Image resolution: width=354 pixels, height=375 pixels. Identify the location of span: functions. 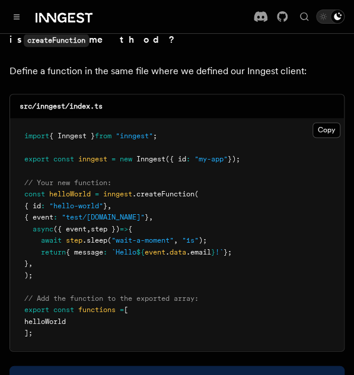
(97, 309).